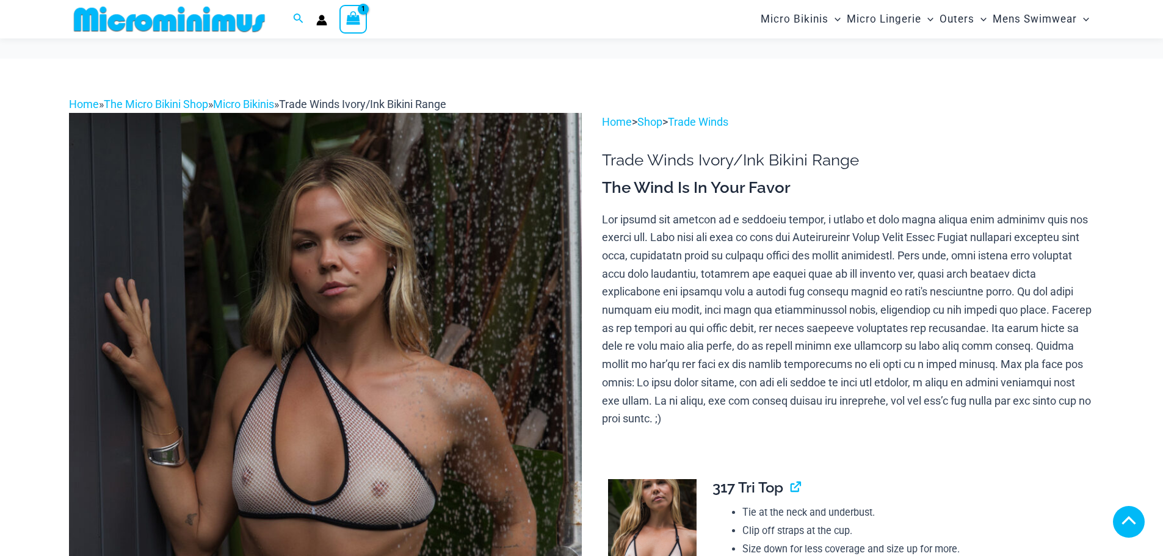 This screenshot has width=1163, height=556. What do you see at coordinates (913, 531) in the screenshot?
I see `li: Clip off straps at the cup.` at bounding box center [913, 531].